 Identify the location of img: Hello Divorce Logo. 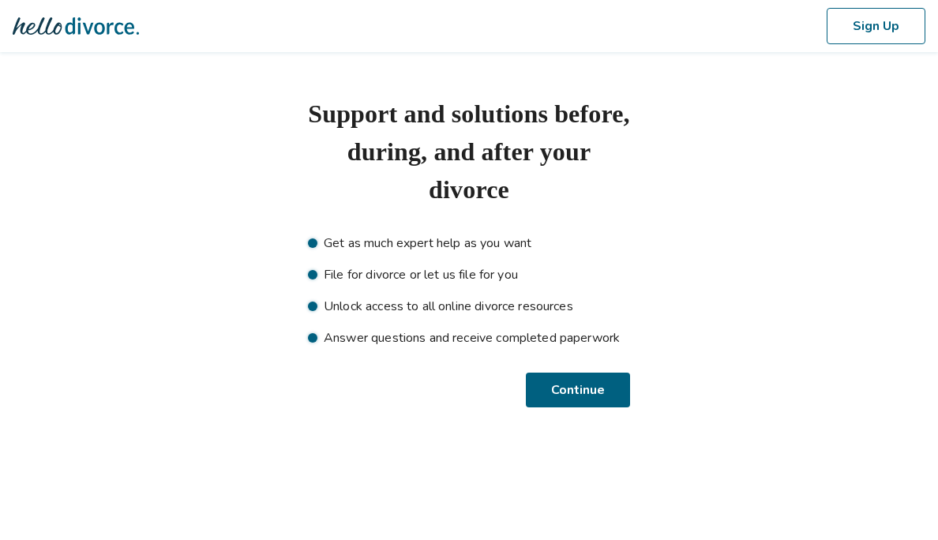
(76, 26).